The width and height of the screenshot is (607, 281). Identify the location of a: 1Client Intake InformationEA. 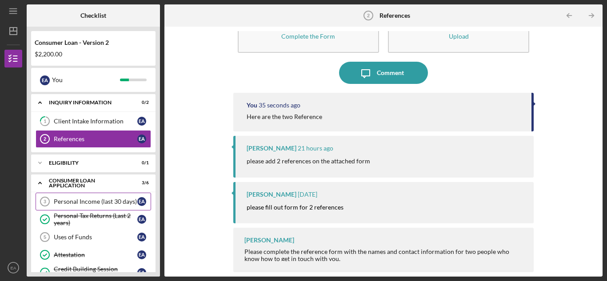
(93, 121).